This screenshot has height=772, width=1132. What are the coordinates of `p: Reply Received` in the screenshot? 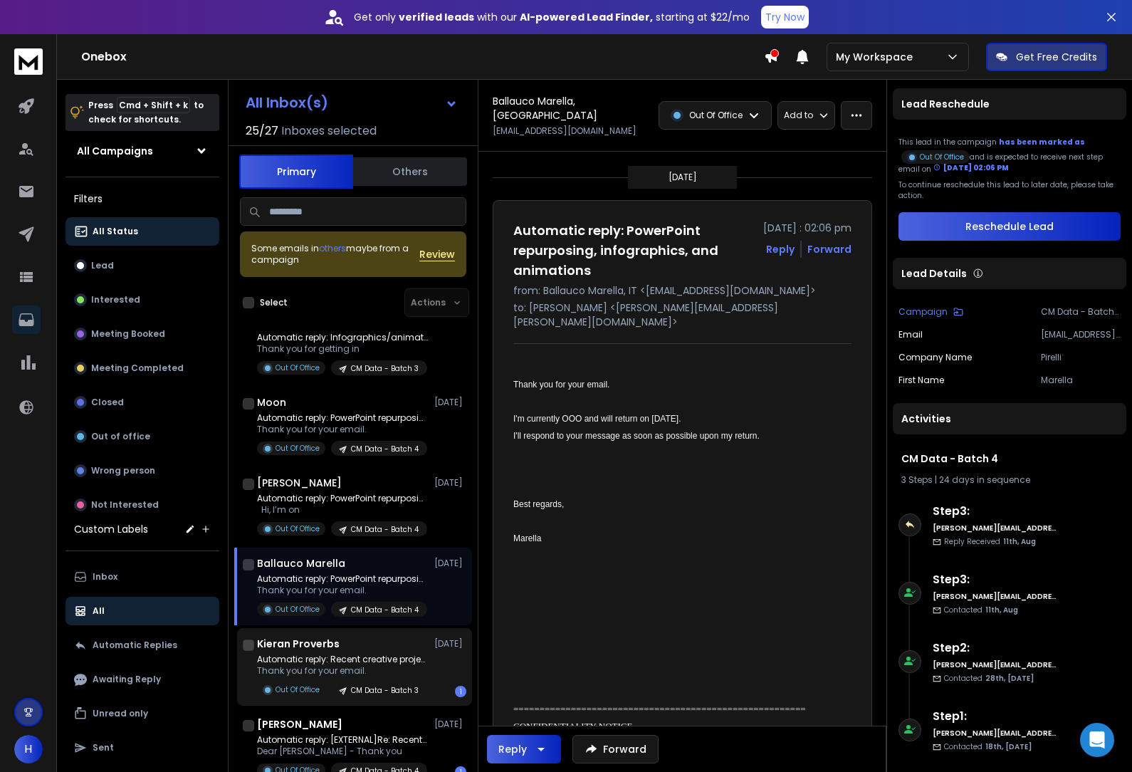 It's located at (990, 541).